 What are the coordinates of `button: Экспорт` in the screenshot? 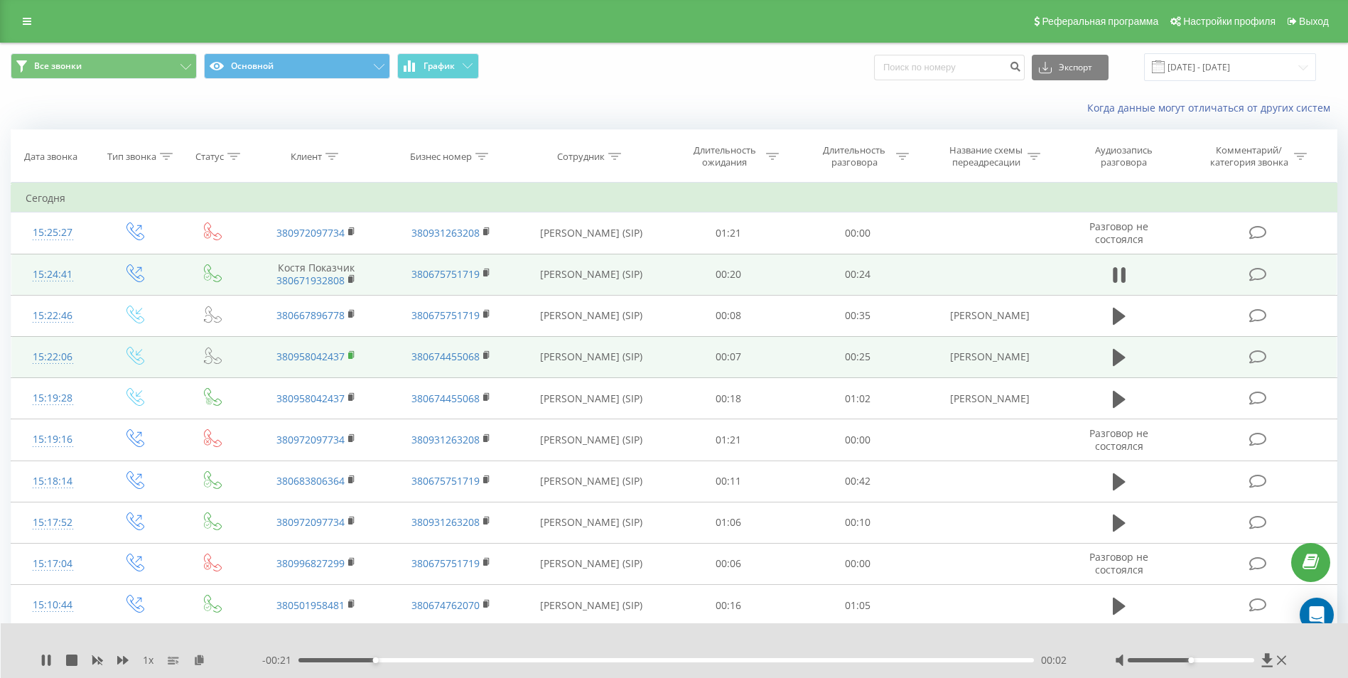 It's located at (1070, 67).